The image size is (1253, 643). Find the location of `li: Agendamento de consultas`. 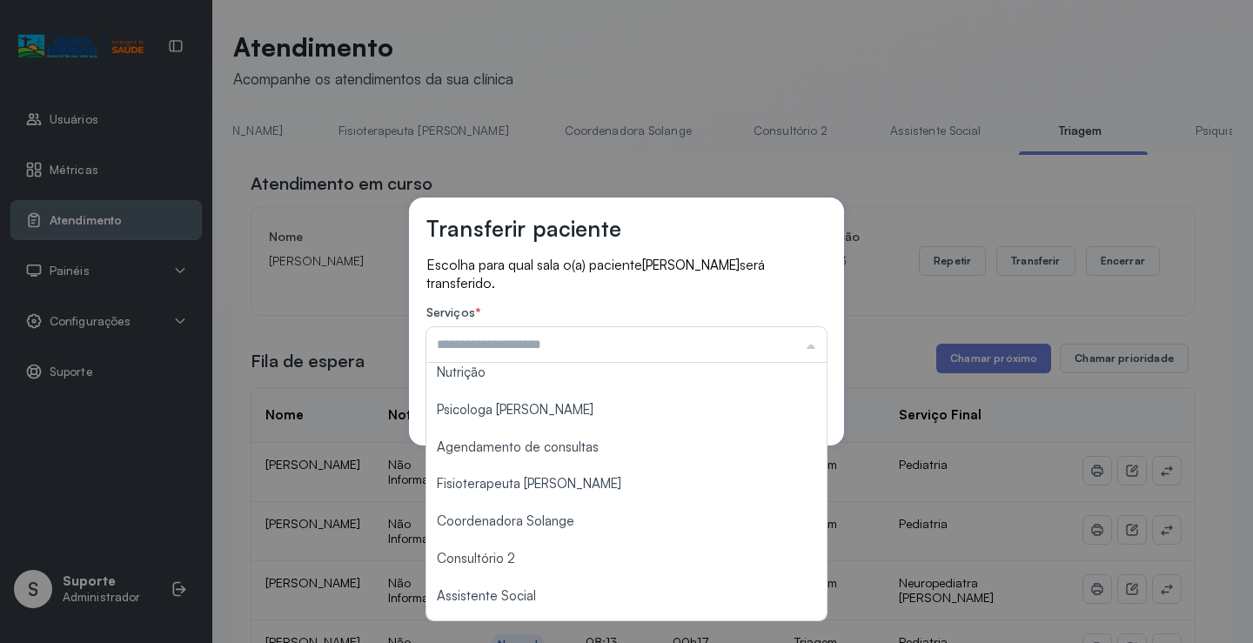

li: Agendamento de consultas is located at coordinates (627, 447).